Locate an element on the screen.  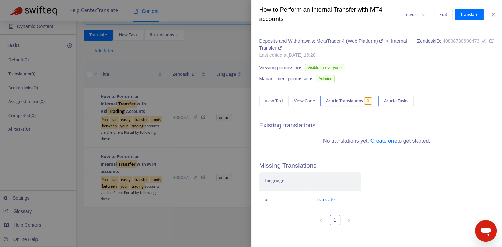
span: Viewing permissions: is located at coordinates (281, 68).